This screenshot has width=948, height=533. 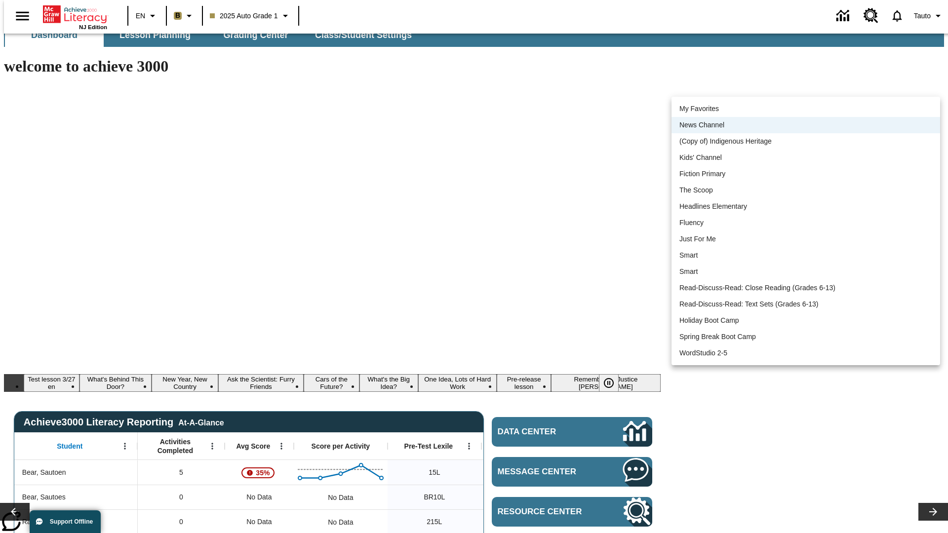 What do you see at coordinates (806, 174) in the screenshot?
I see `li: Fiction Primary` at bounding box center [806, 174].